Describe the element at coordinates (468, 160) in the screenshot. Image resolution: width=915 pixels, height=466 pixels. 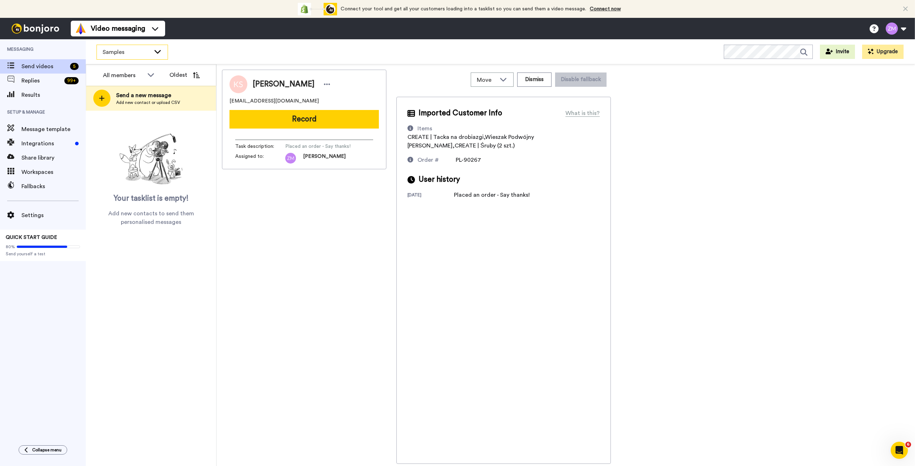
I see `span: PL-90267` at that location.